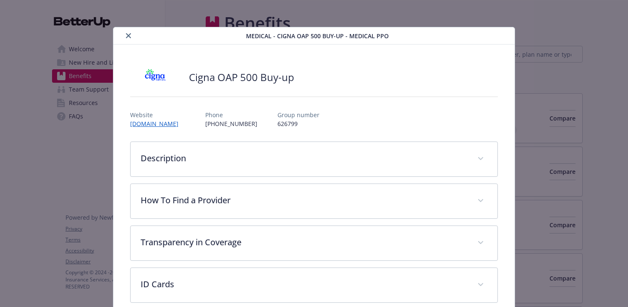 This screenshot has width=628, height=307. Describe the element at coordinates (304, 284) in the screenshot. I see `p: ID Cards` at that location.